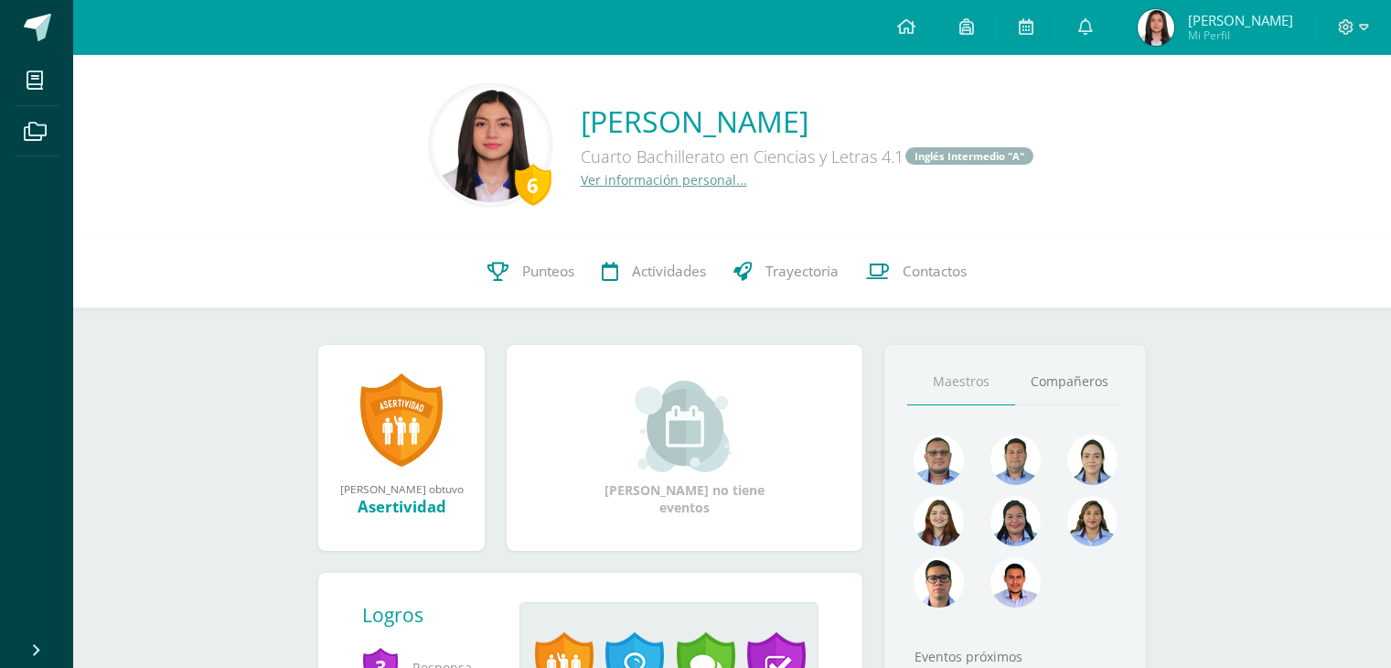 The image size is (1391, 668). Describe the element at coordinates (961, 381) in the screenshot. I see `a: Maestros` at that location.